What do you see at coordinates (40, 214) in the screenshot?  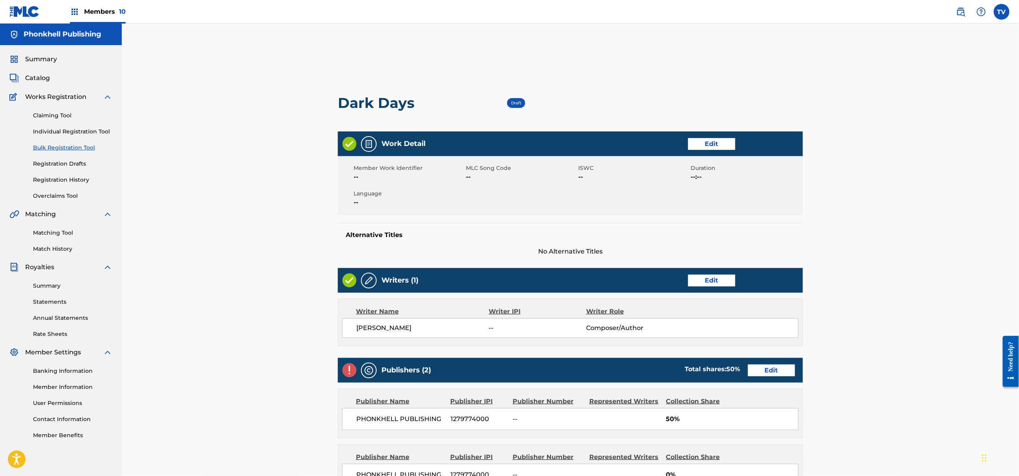 I see `span: Matching` at bounding box center [40, 214].